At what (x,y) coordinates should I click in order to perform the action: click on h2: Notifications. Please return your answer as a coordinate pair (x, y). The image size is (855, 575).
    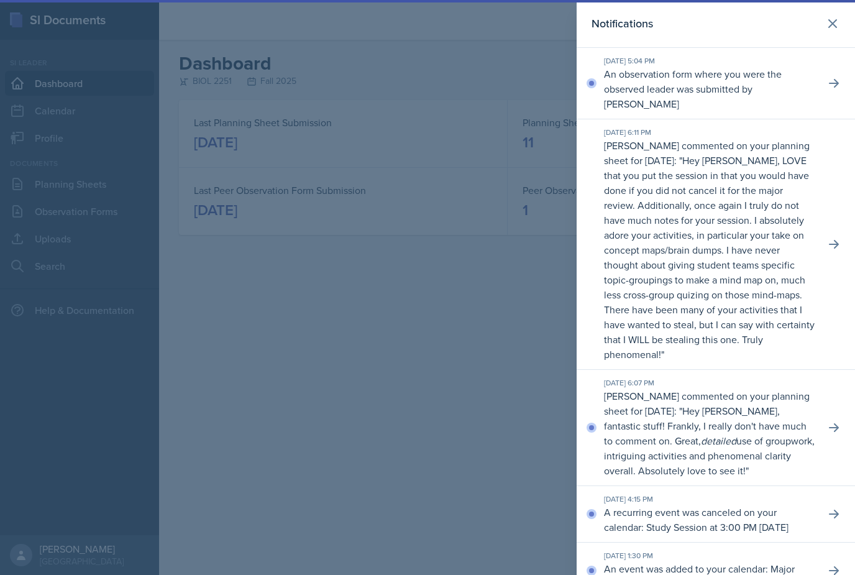
    Looking at the image, I should click on (622, 24).